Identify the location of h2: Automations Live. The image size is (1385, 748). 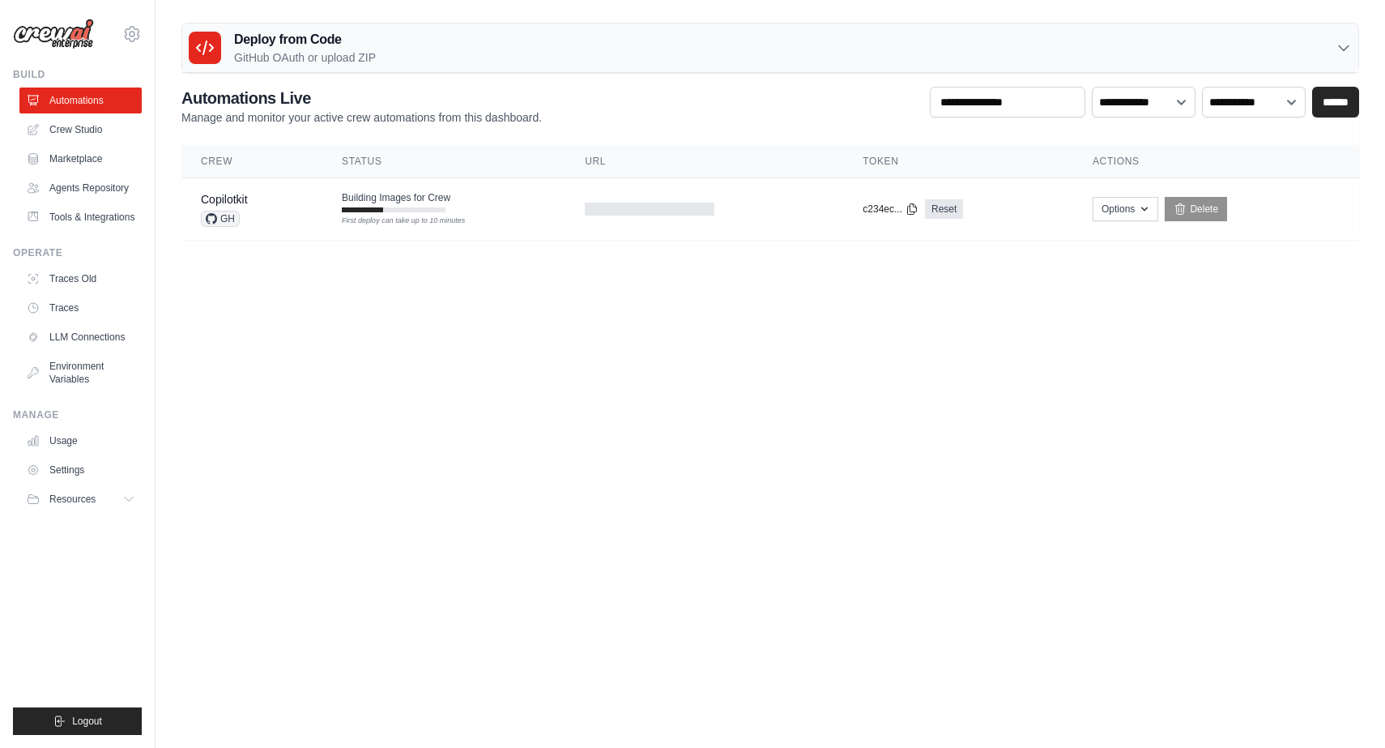
(361, 98).